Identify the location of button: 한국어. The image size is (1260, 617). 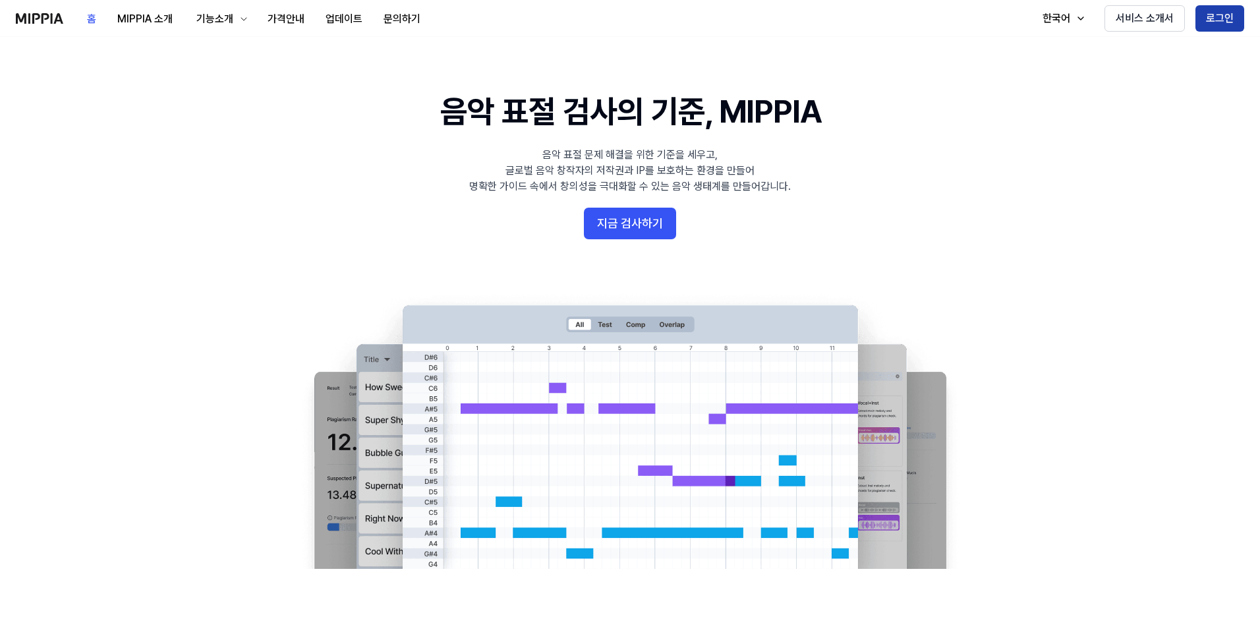
(1062, 18).